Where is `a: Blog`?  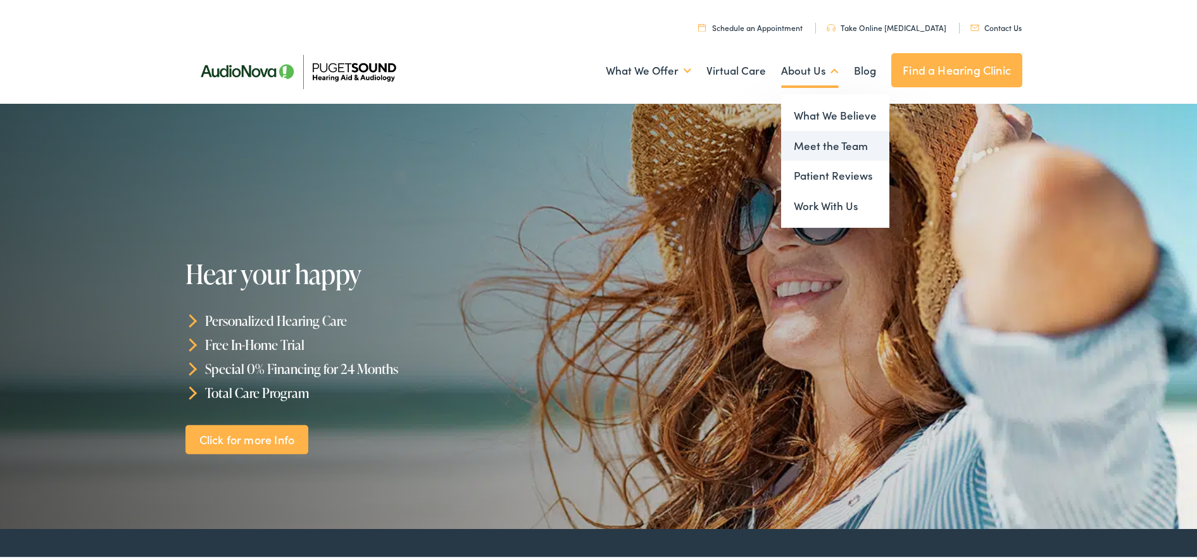 a: Blog is located at coordinates (865, 68).